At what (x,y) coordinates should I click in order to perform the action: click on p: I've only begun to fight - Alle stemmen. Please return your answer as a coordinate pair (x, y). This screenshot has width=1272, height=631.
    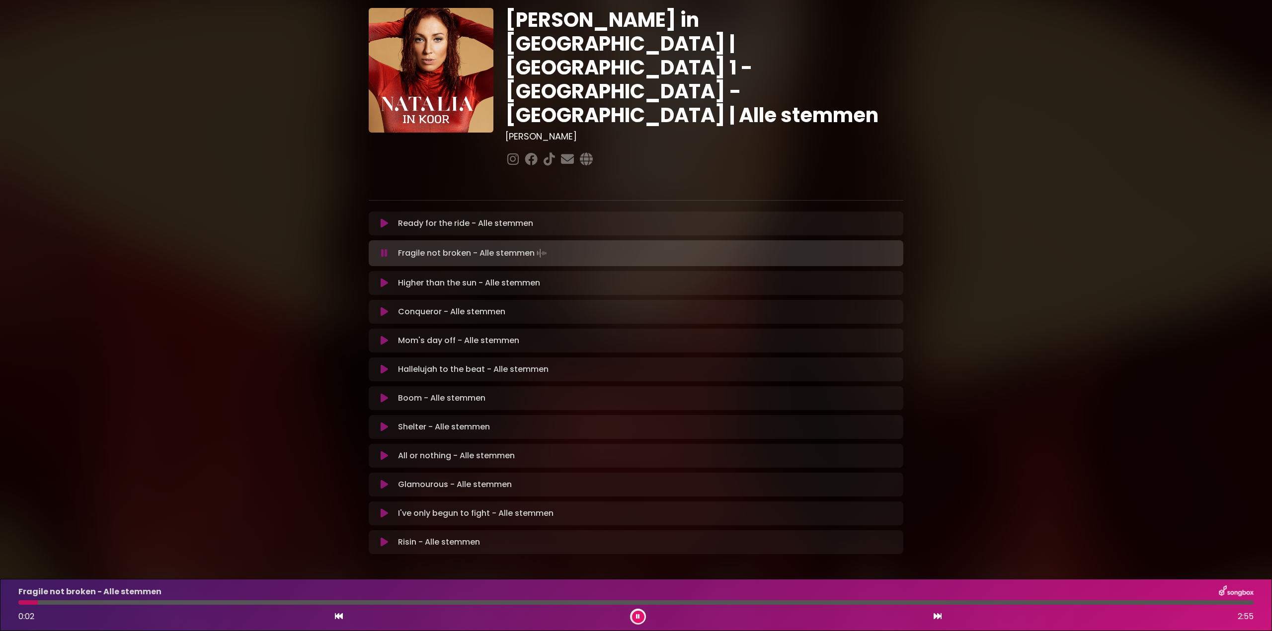
    Looking at the image, I should click on (475, 514).